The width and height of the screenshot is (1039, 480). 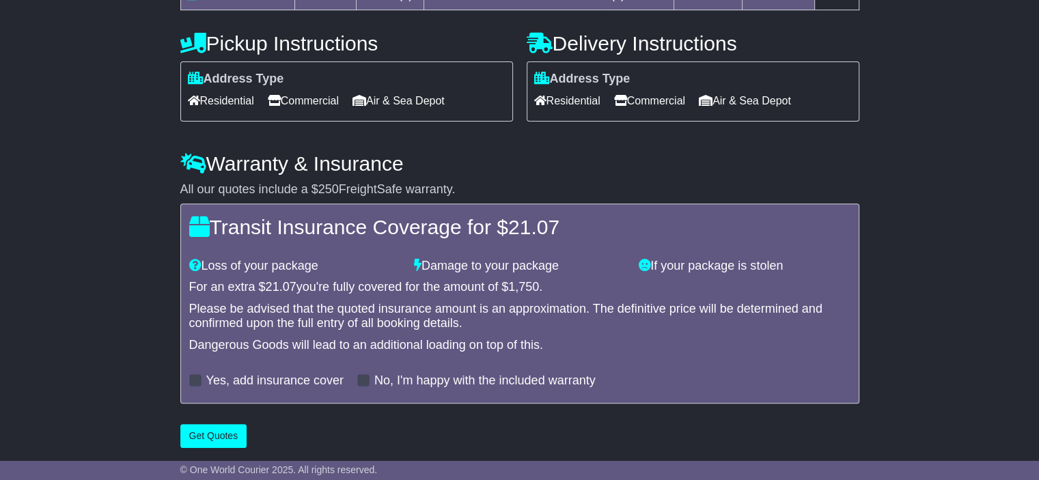 I want to click on div: If your package is stolen, so click(x=744, y=266).